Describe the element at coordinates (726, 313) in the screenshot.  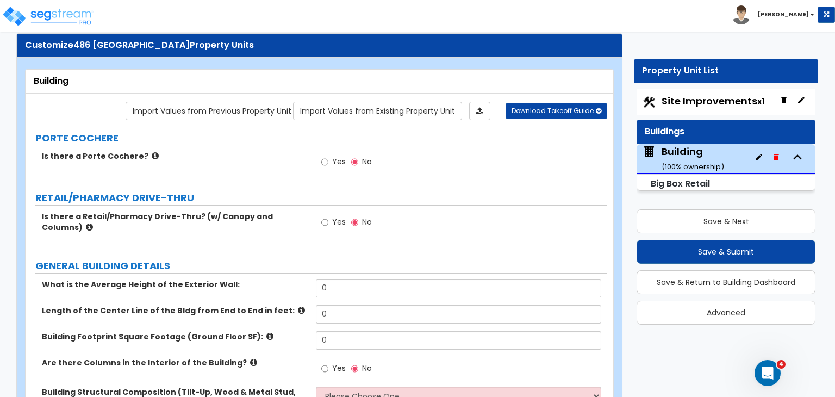
I see `button: Advanced` at that location.